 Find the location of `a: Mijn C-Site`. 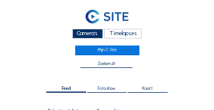

a: Mijn C-Site is located at coordinates (107, 50).